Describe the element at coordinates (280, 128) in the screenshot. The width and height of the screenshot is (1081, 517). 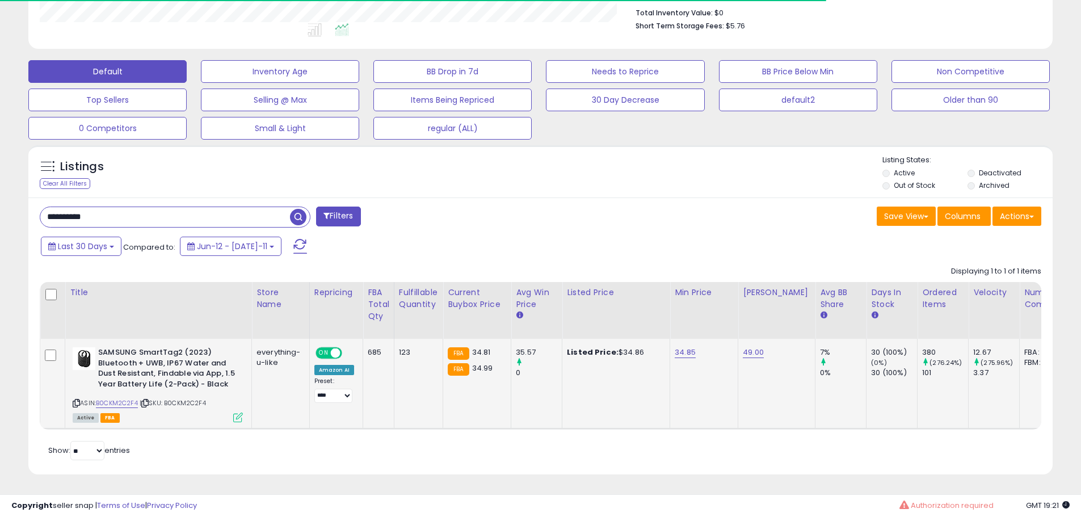
I see `button: Small & Light` at that location.